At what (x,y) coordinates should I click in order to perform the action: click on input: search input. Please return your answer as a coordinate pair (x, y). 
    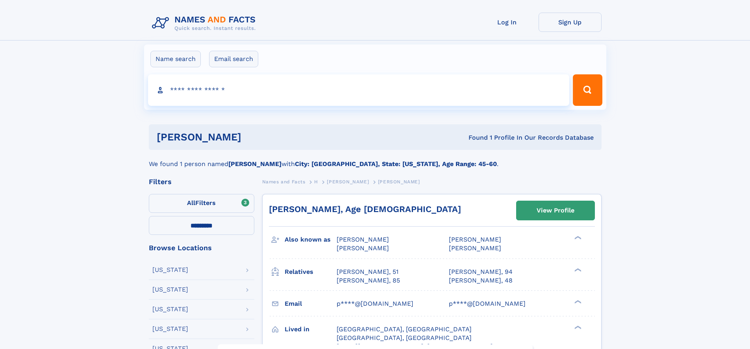
    Looking at the image, I should click on (359, 90).